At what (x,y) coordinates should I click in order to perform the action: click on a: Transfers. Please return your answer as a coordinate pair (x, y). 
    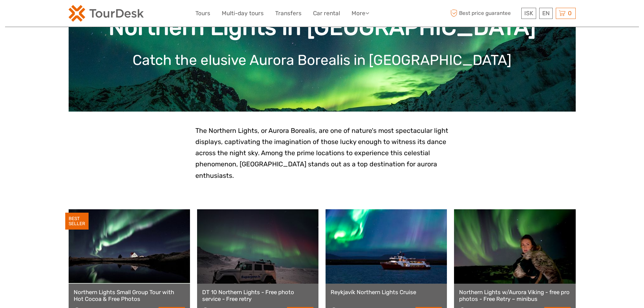
    Looking at the image, I should click on (288, 13).